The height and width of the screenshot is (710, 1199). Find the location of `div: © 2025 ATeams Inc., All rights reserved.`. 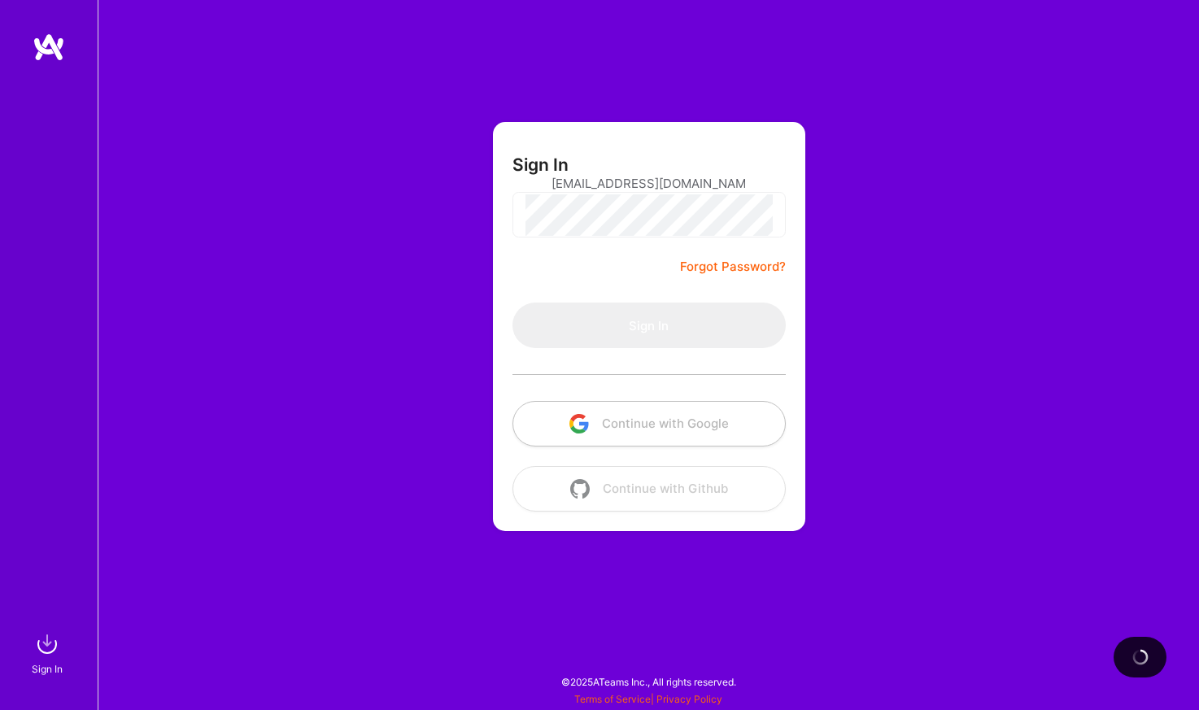

div: © 2025 ATeams Inc., All rights reserved. is located at coordinates (648, 682).